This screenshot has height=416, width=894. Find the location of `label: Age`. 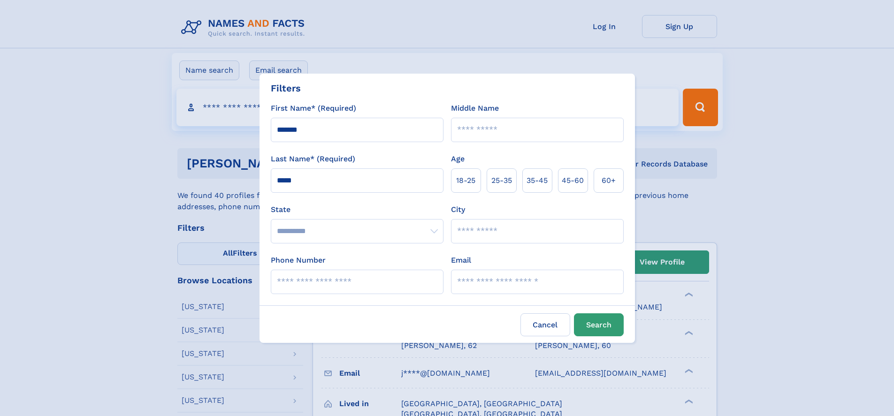

label: Age is located at coordinates (458, 159).